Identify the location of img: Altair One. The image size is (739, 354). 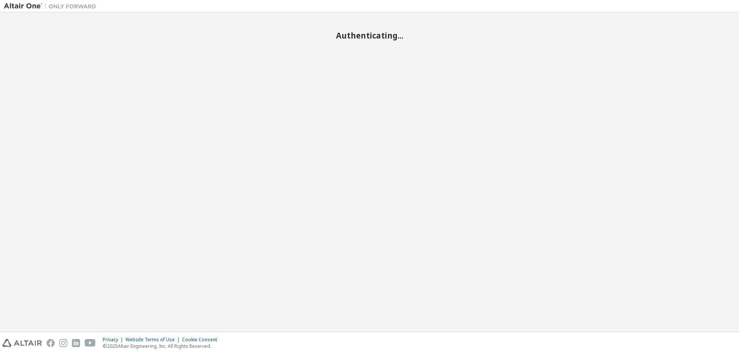
(52, 6).